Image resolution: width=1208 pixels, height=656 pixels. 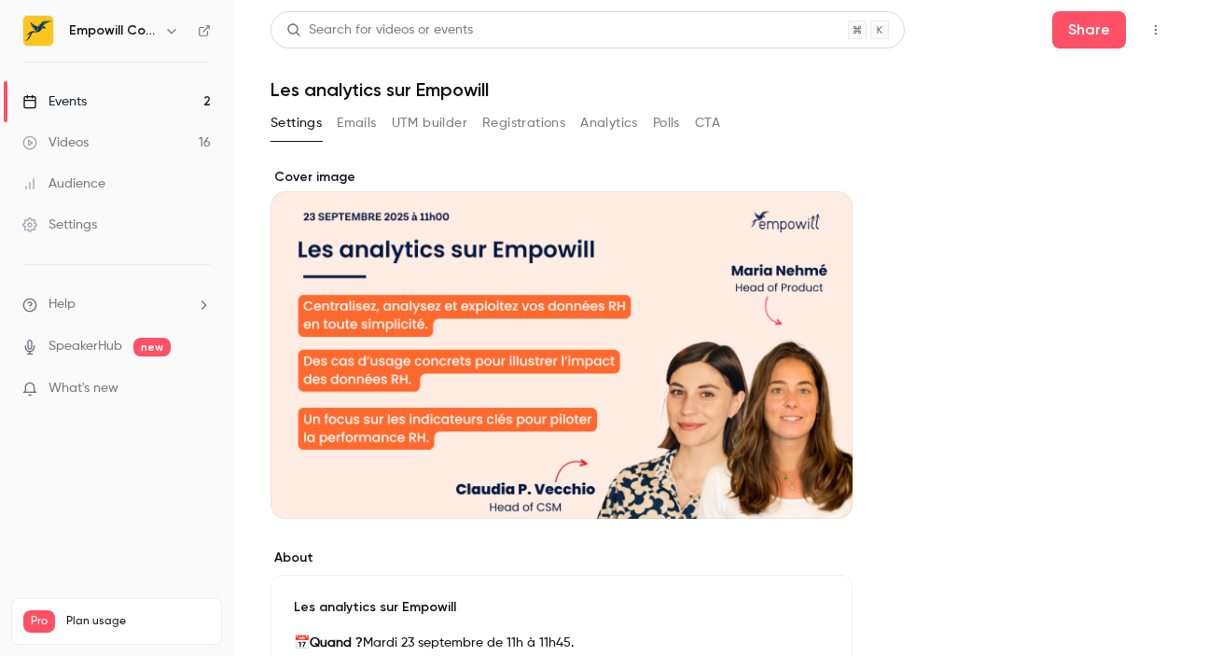 What do you see at coordinates (85, 346) in the screenshot?
I see `a: SpeakerHub` at bounding box center [85, 346].